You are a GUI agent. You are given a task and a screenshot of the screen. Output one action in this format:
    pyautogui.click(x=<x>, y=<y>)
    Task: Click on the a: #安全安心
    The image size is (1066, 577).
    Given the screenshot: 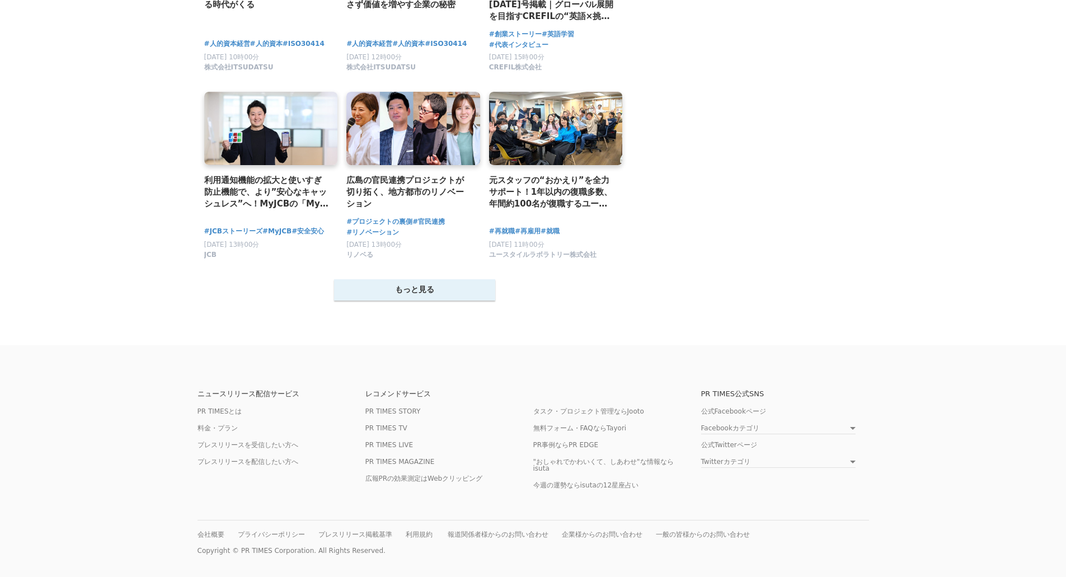 What is the action you would take?
    pyautogui.click(x=308, y=231)
    